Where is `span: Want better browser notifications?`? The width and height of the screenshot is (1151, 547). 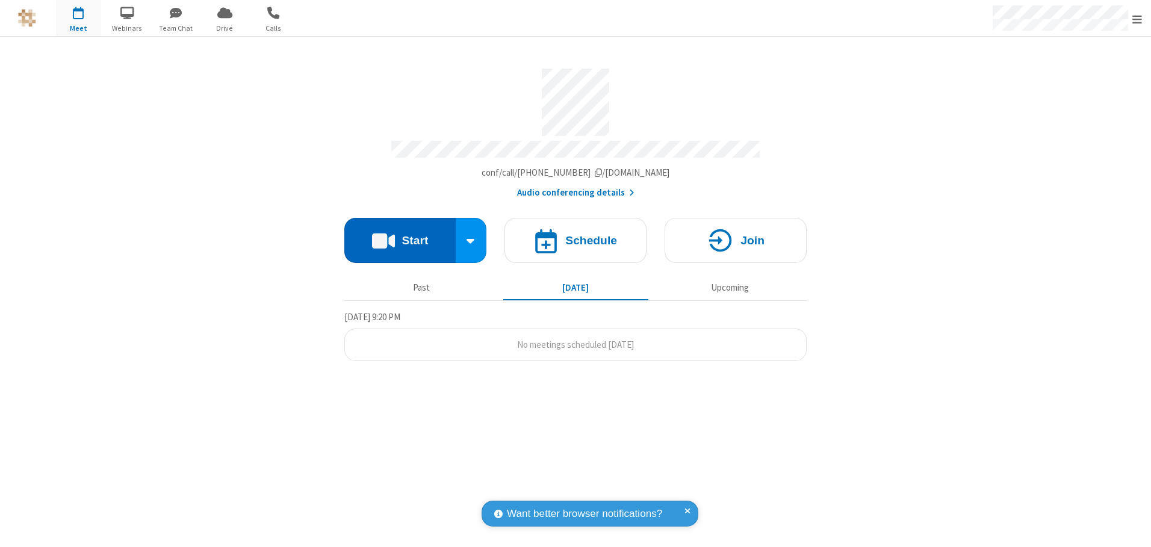
span: Want better browser notifications? is located at coordinates (584, 514).